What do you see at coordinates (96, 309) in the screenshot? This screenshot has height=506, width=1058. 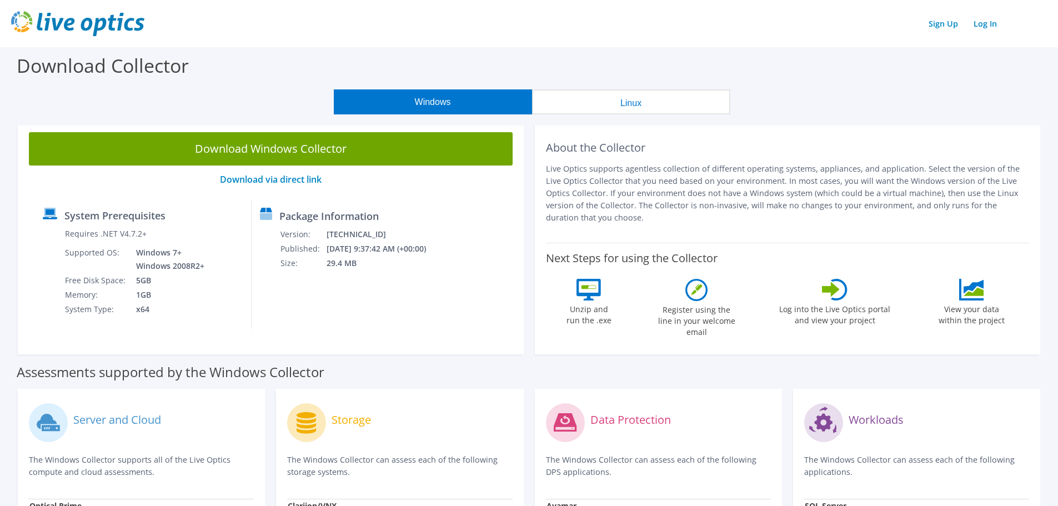 I see `td: System Type:` at bounding box center [96, 309].